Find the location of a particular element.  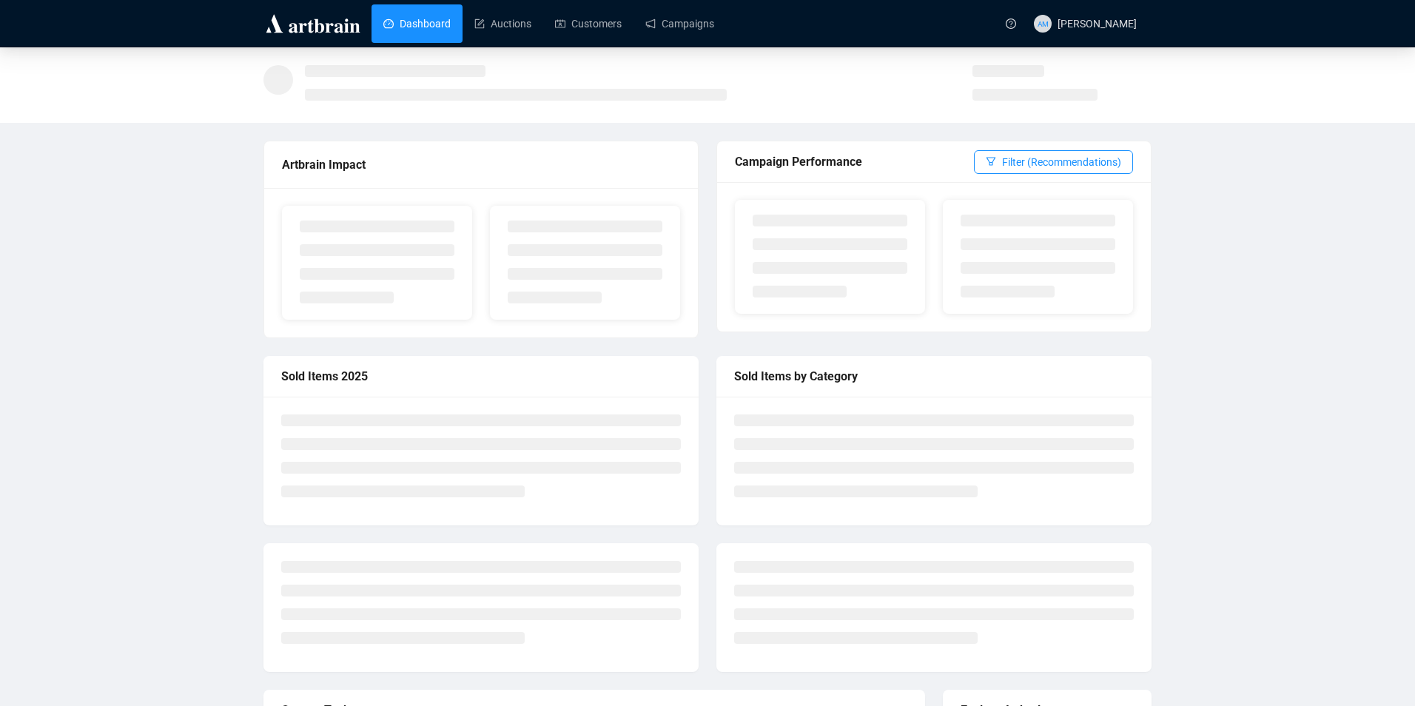

div: Sold Items 2025 is located at coordinates (481, 376).